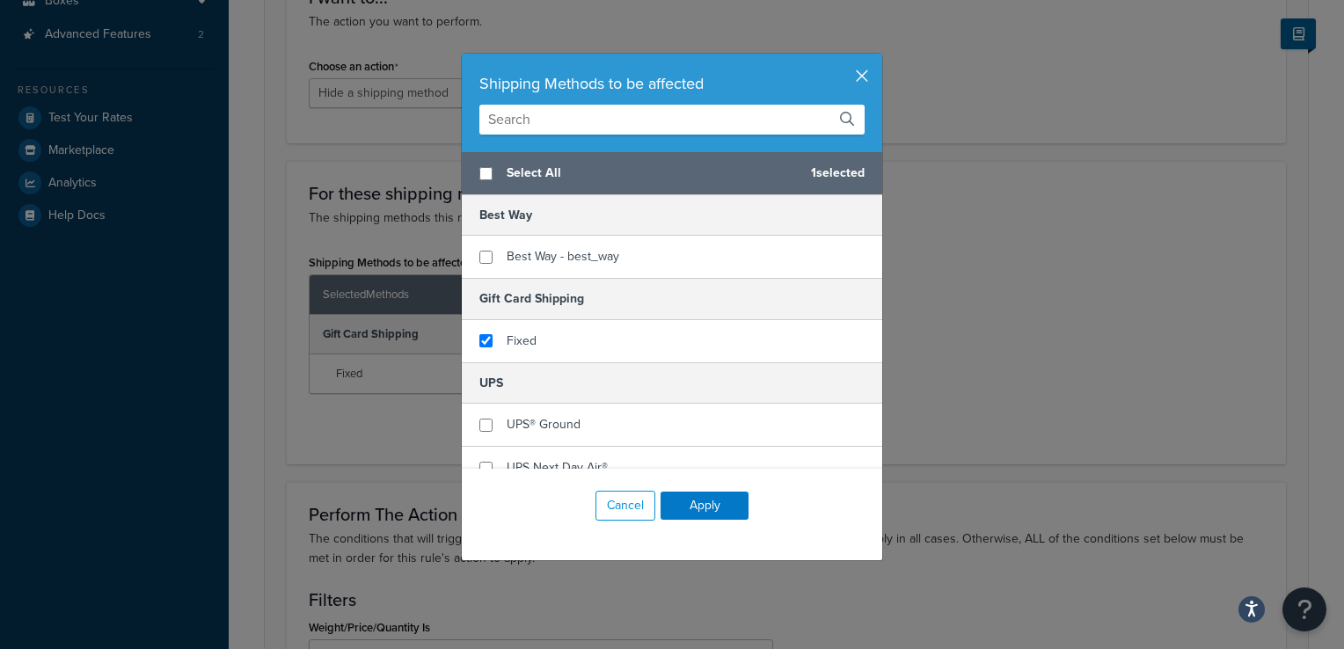 The height and width of the screenshot is (649, 1344). I want to click on div: 1 selected, so click(672, 173).